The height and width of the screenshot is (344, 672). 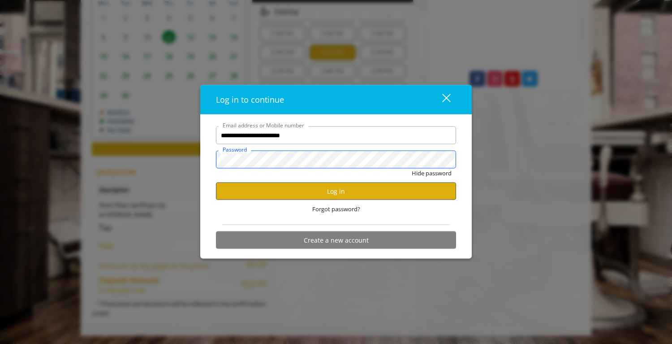 I want to click on label: Password, so click(x=235, y=149).